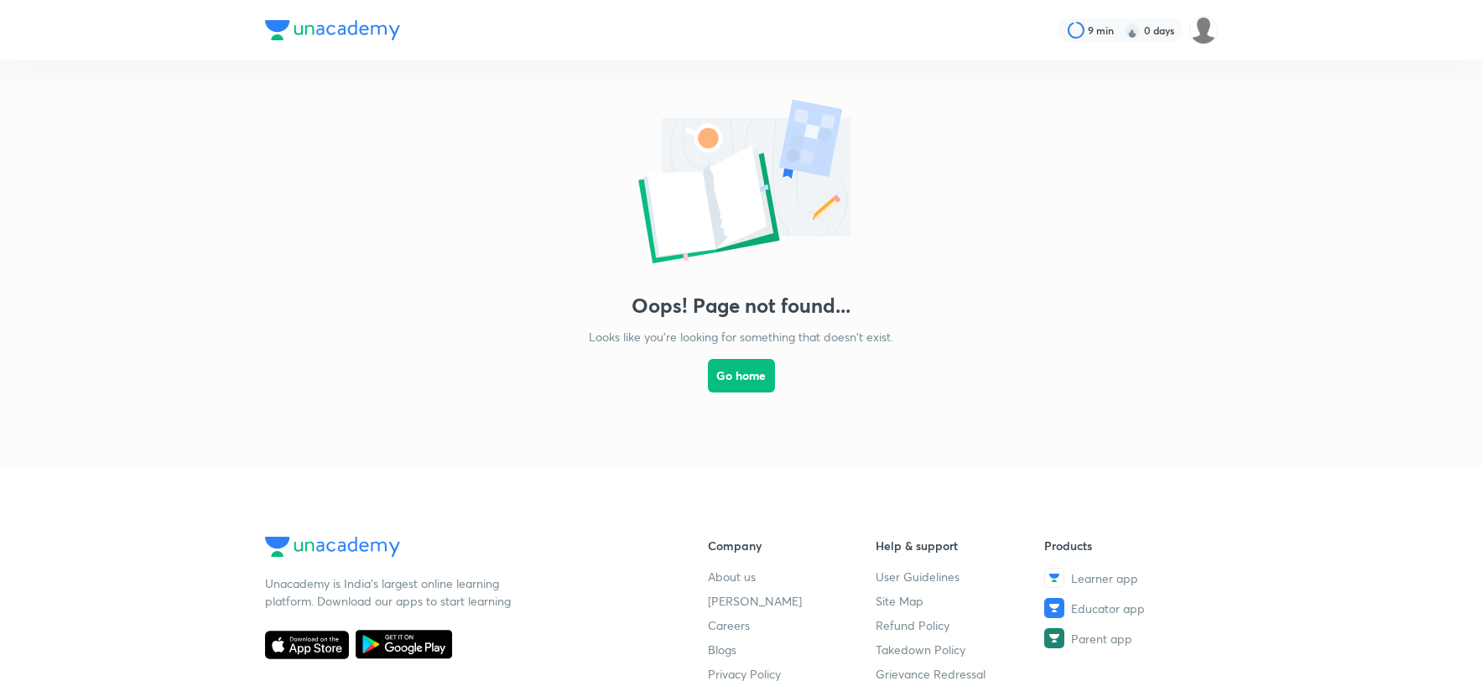 This screenshot has width=1482, height=681. Describe the element at coordinates (391, 592) in the screenshot. I see `p: Unacademy is India’s largest online learning platform. Download our apps to start learning` at that location.